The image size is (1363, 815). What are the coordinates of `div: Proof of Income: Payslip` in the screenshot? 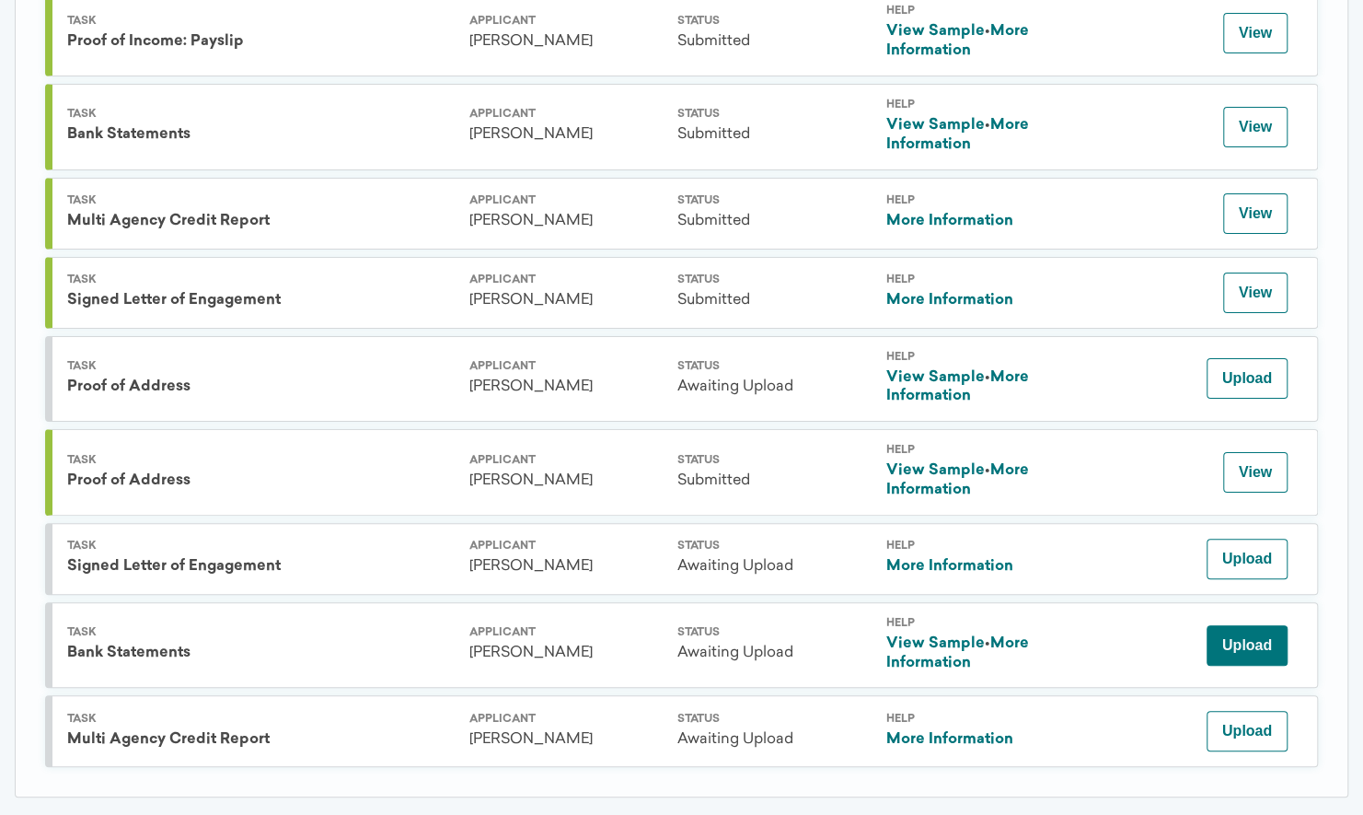 It's located at (261, 41).